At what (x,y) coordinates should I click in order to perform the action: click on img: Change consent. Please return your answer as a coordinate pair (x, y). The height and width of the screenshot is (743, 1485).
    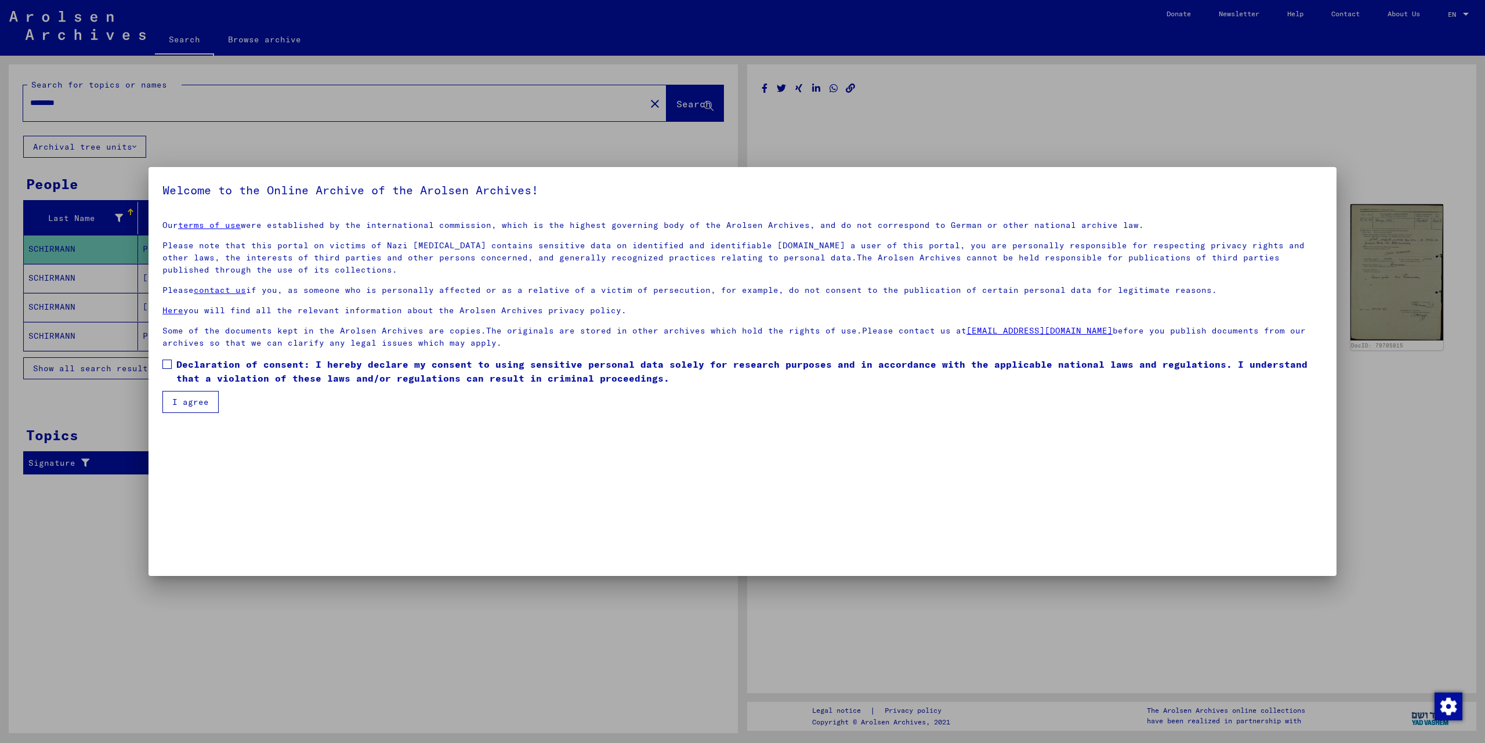
    Looking at the image, I should click on (1448, 707).